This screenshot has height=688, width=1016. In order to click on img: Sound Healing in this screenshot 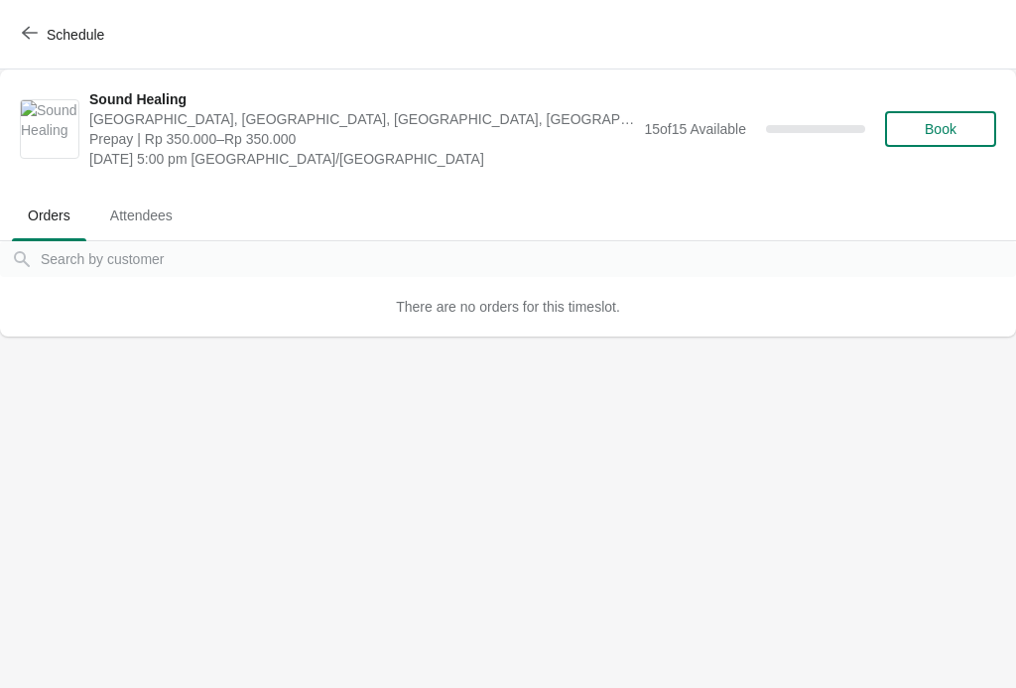, I will do `click(50, 129)`.